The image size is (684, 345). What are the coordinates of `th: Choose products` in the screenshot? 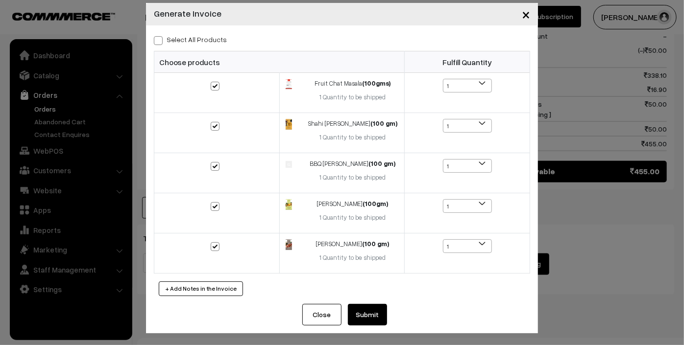 It's located at (279, 62).